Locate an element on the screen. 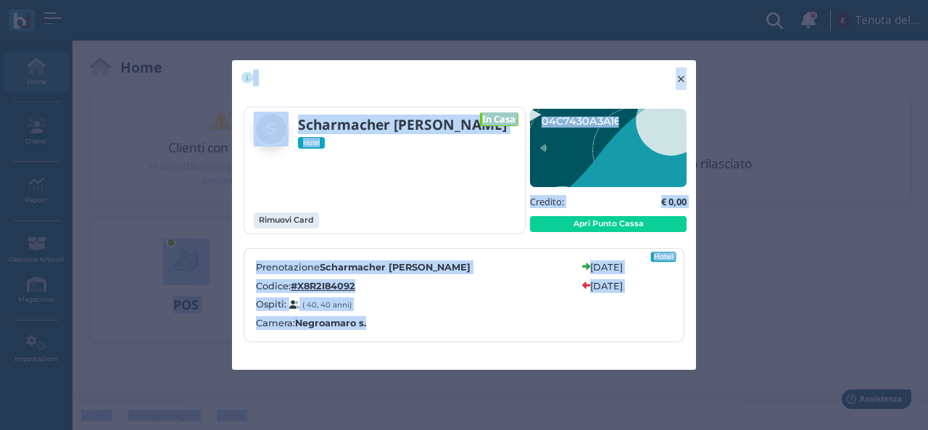  img: Scharmacher Dietmar is located at coordinates (271, 129).